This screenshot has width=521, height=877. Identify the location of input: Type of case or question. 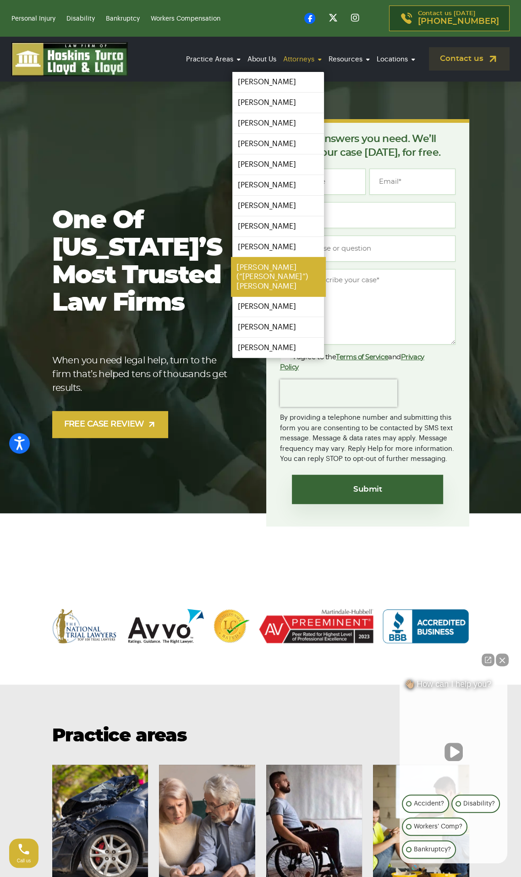
(367, 248).